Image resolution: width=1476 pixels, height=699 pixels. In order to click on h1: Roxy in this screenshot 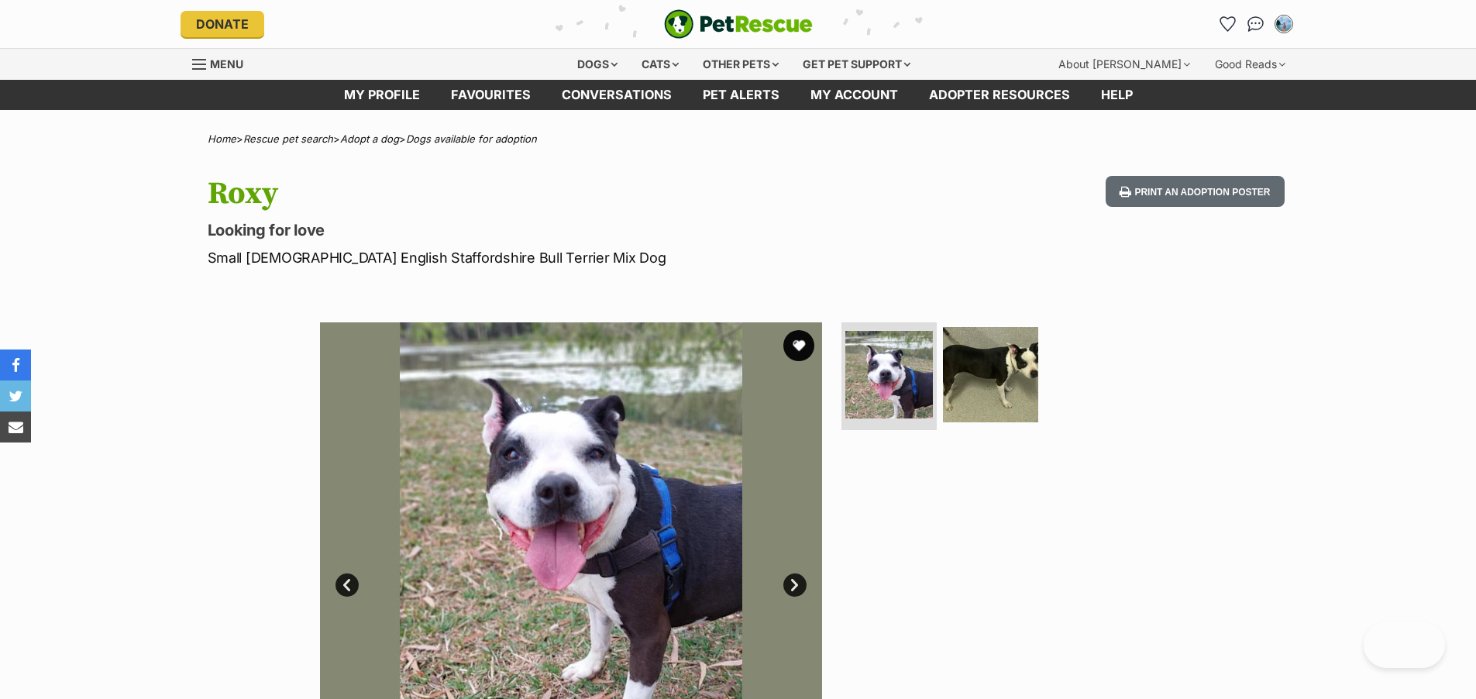, I will do `click(535, 194)`.